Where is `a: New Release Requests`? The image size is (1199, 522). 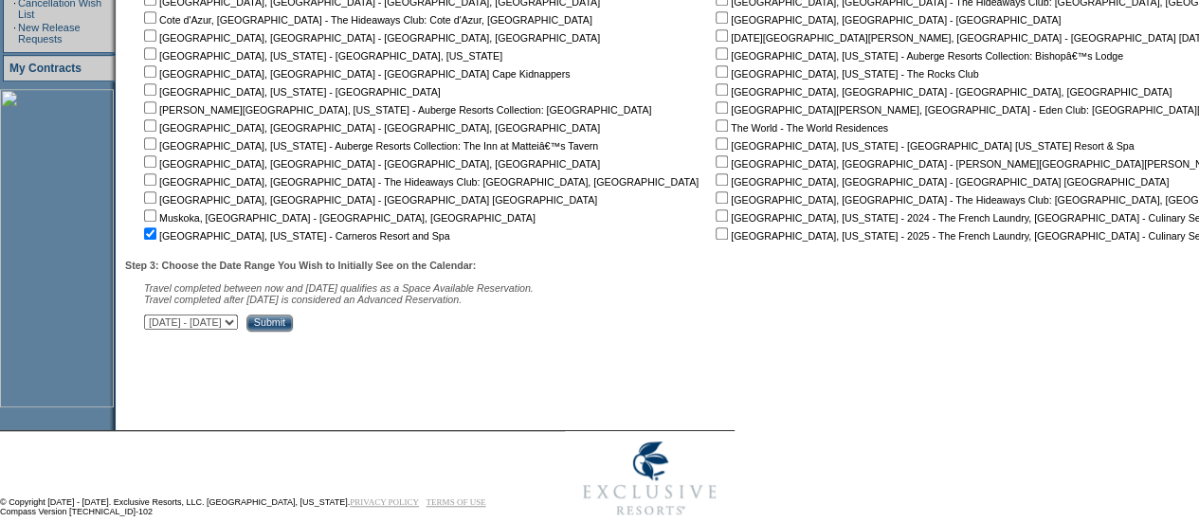
a: New Release Requests is located at coordinates (48, 33).